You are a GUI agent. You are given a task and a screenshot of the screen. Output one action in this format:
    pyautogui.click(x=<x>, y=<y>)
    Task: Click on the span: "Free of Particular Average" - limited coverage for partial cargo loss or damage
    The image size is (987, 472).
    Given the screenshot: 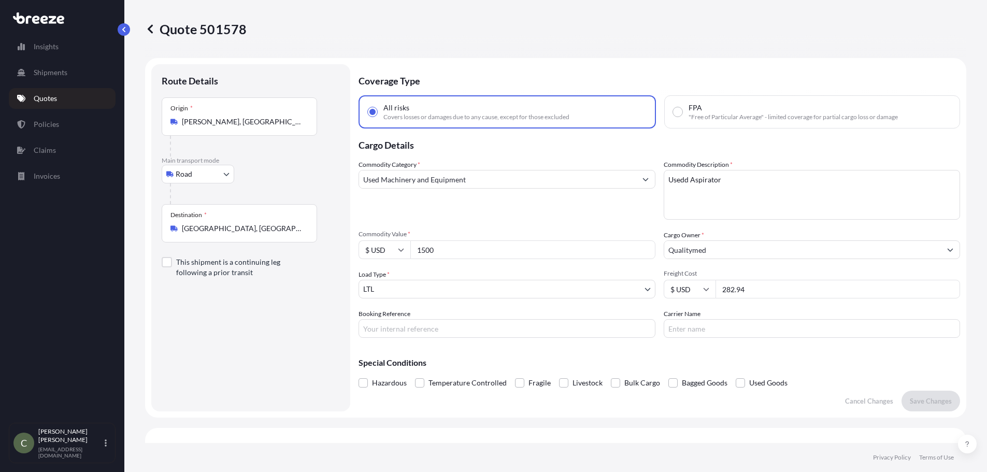 What is the action you would take?
    pyautogui.click(x=793, y=117)
    